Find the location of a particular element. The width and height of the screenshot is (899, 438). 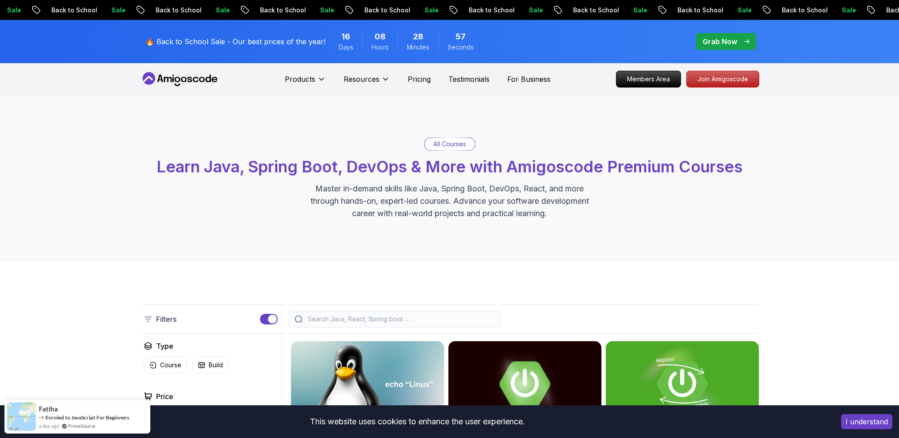

p: For Business is located at coordinates (529, 79).